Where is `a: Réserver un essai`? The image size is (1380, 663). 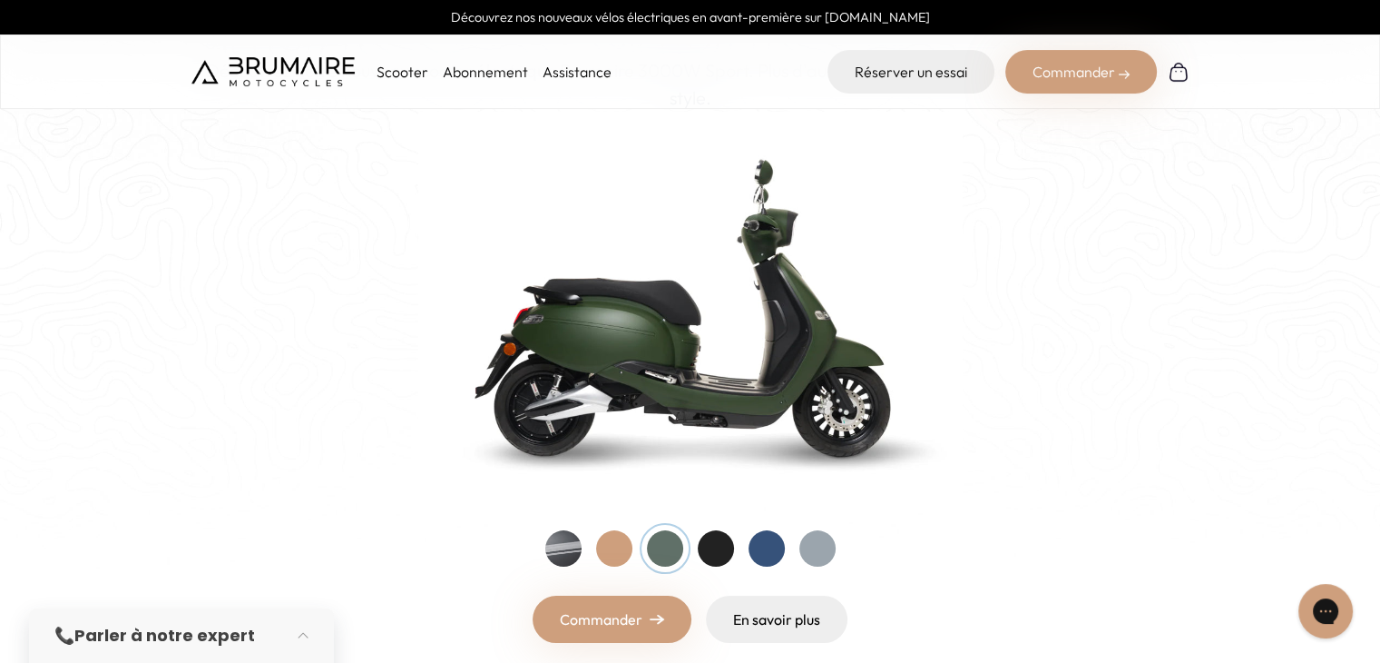 a: Réserver un essai is located at coordinates (911, 72).